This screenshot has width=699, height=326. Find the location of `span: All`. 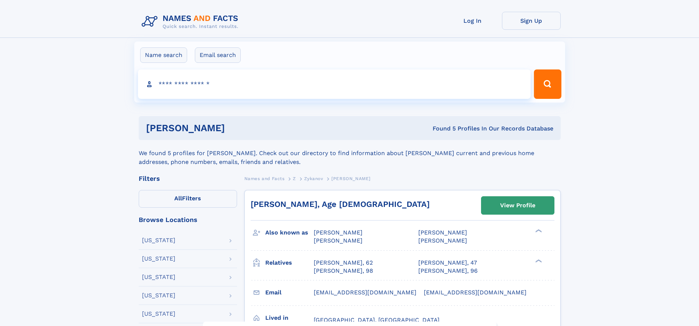

span: All is located at coordinates (178, 198).